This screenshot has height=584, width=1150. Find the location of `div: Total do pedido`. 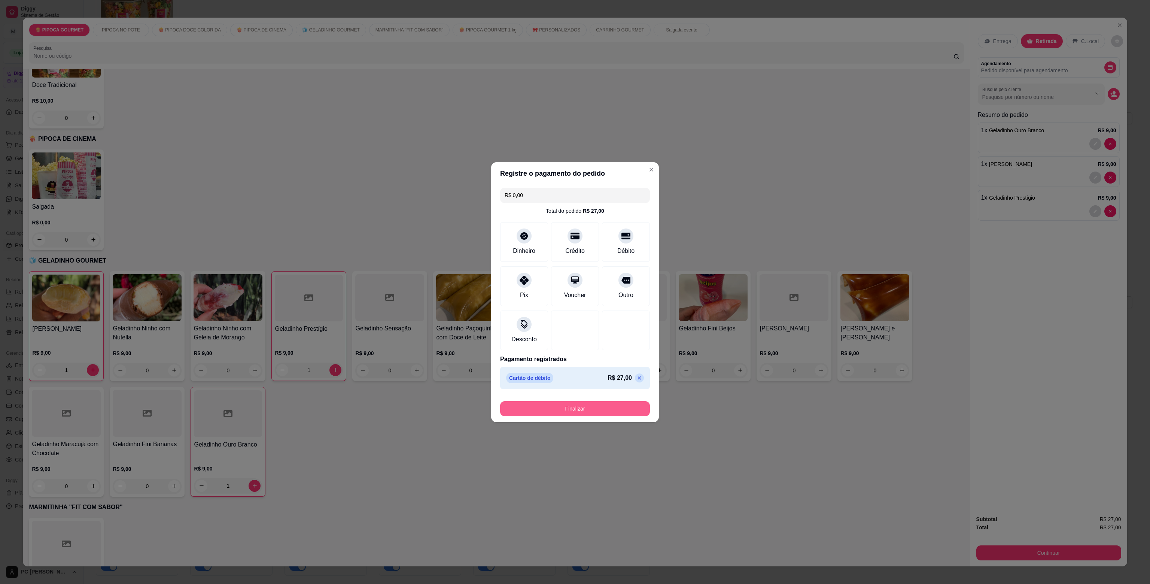

div: Total do pedido is located at coordinates (575, 211).